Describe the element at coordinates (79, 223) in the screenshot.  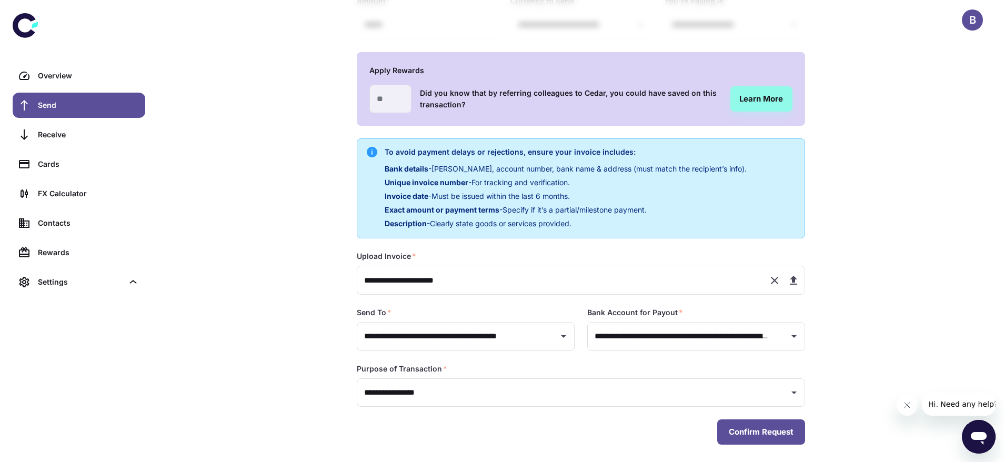
I see `a: Contacts` at that location.